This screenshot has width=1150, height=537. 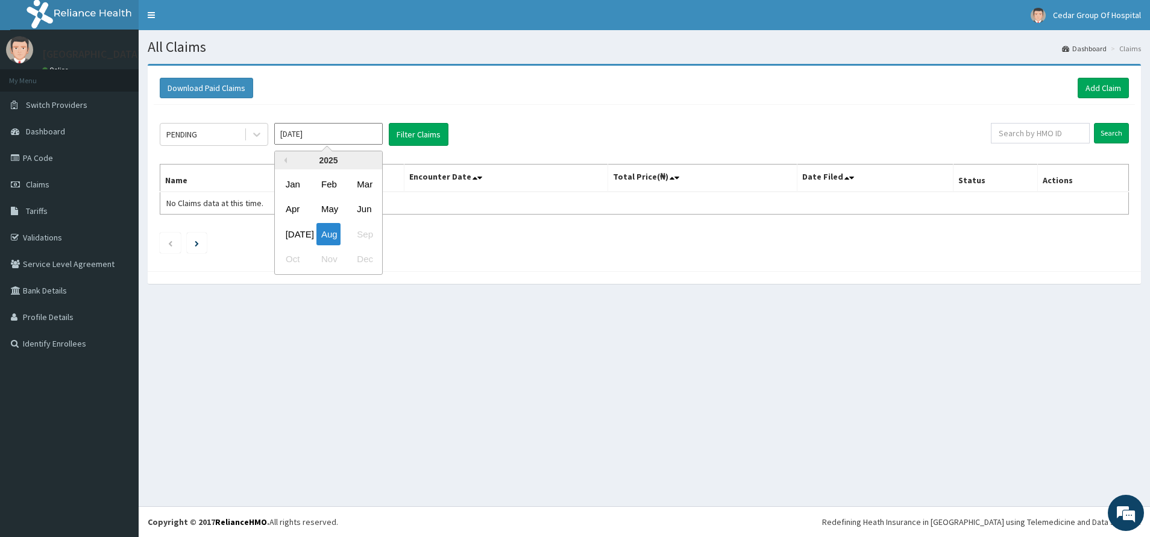 What do you see at coordinates (328, 234) in the screenshot?
I see `div: Choose August 2025` at bounding box center [328, 234].